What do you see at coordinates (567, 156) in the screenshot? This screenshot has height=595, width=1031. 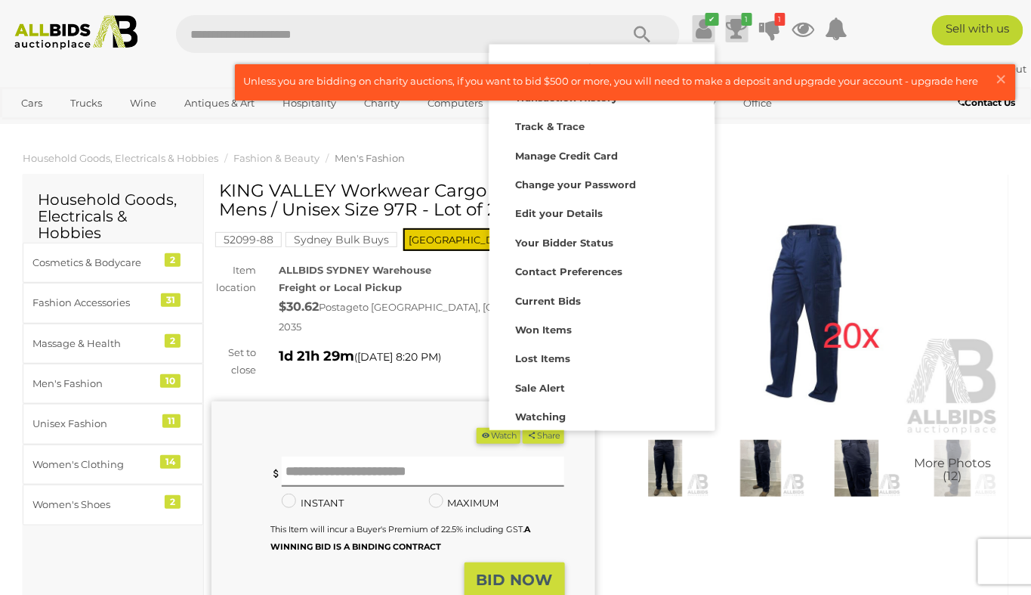 I see `strong: Manage Credit Card` at bounding box center [567, 156].